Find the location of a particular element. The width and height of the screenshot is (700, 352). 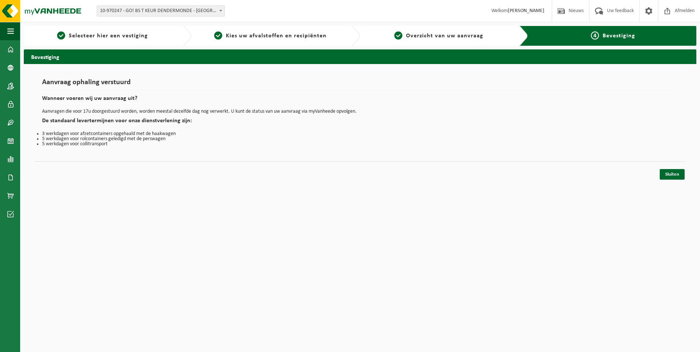

a: 1Selecteer hier een vestiging is located at coordinates (102, 36).